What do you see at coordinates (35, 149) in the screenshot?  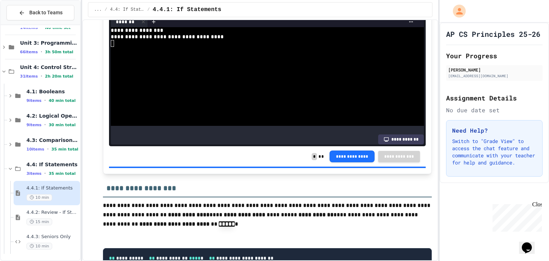 I see `span: 10 items` at bounding box center [35, 149].